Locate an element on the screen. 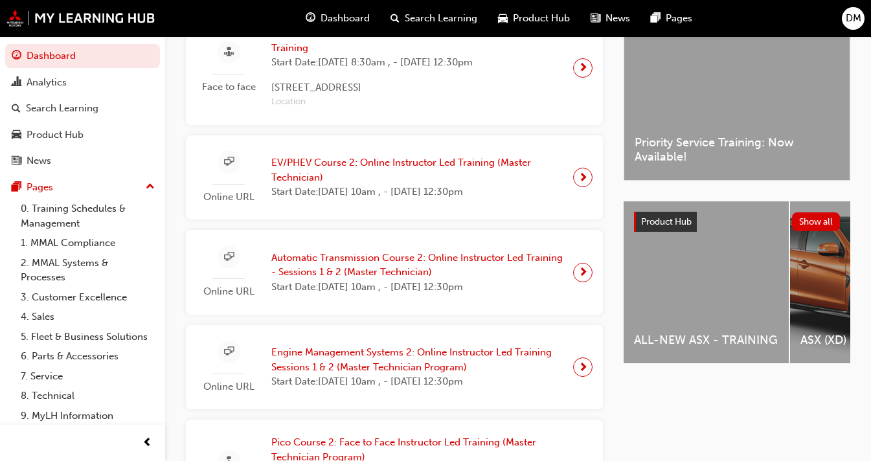  a: 2. MMAL Systems & Processes is located at coordinates (87, 270).